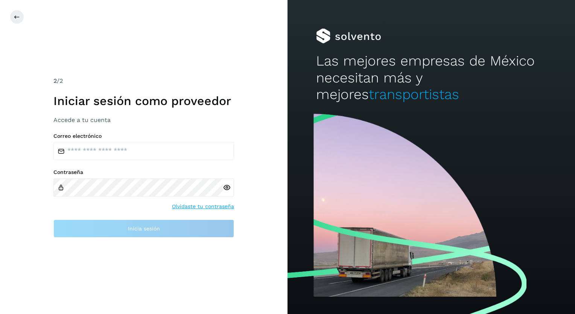  I want to click on span: 2, so click(55, 81).